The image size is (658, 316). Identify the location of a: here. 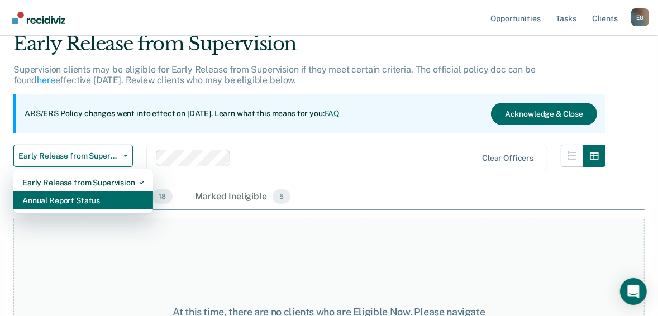
(46, 80).